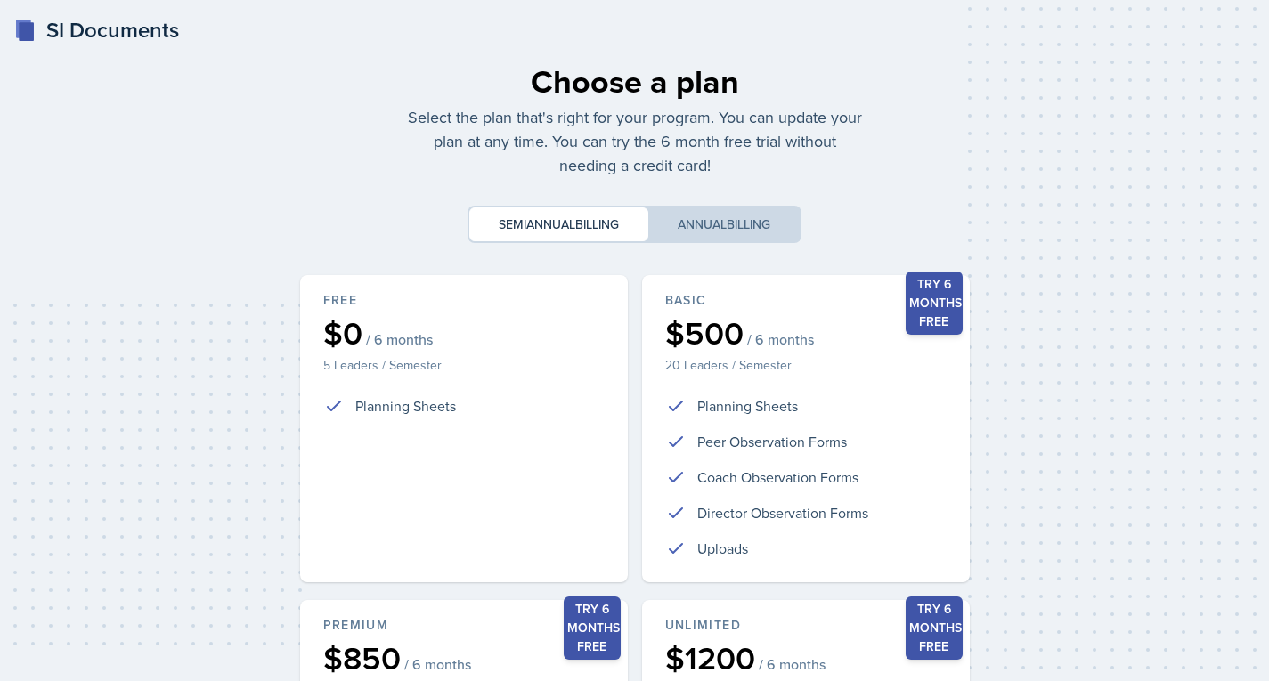  I want to click on div: Unlimited, so click(806, 625).